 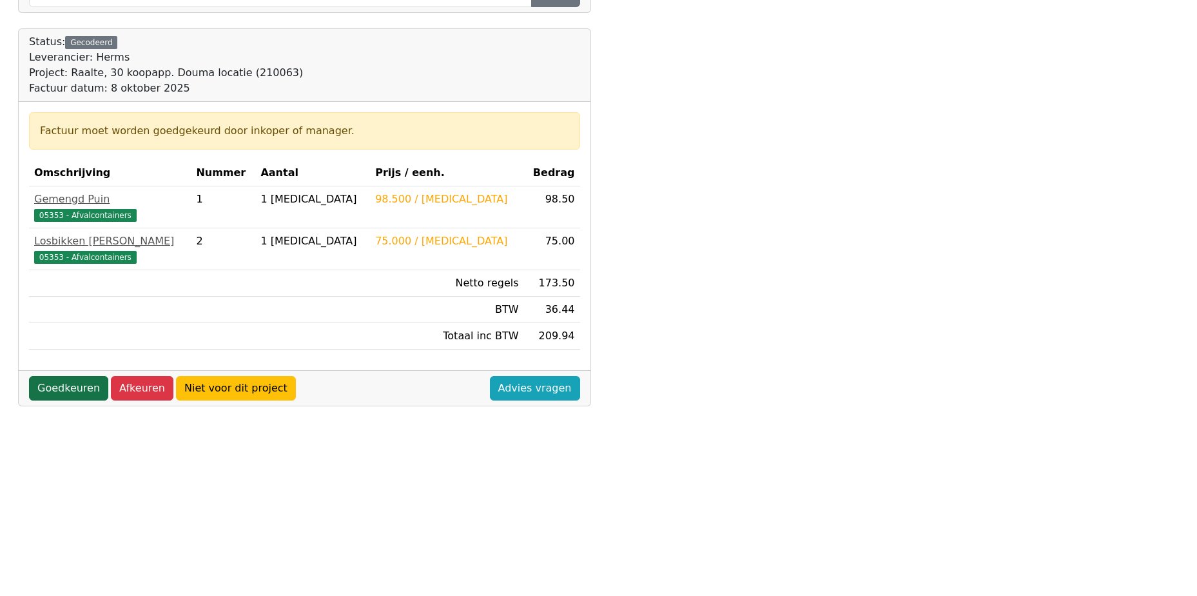 I want to click on a: Goedkeuren, so click(x=68, y=388).